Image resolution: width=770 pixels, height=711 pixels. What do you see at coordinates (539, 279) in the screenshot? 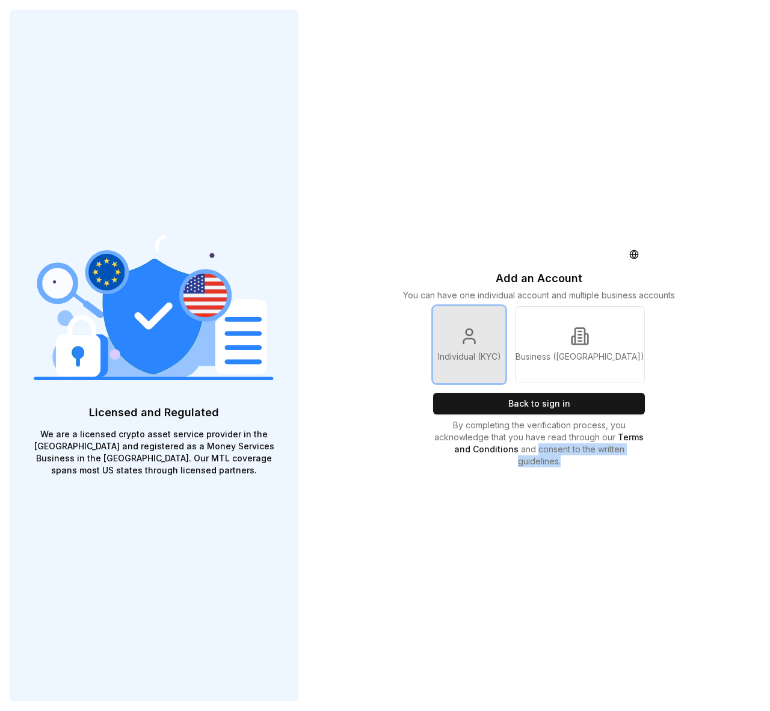
I see `p: Add an Account` at bounding box center [539, 279].